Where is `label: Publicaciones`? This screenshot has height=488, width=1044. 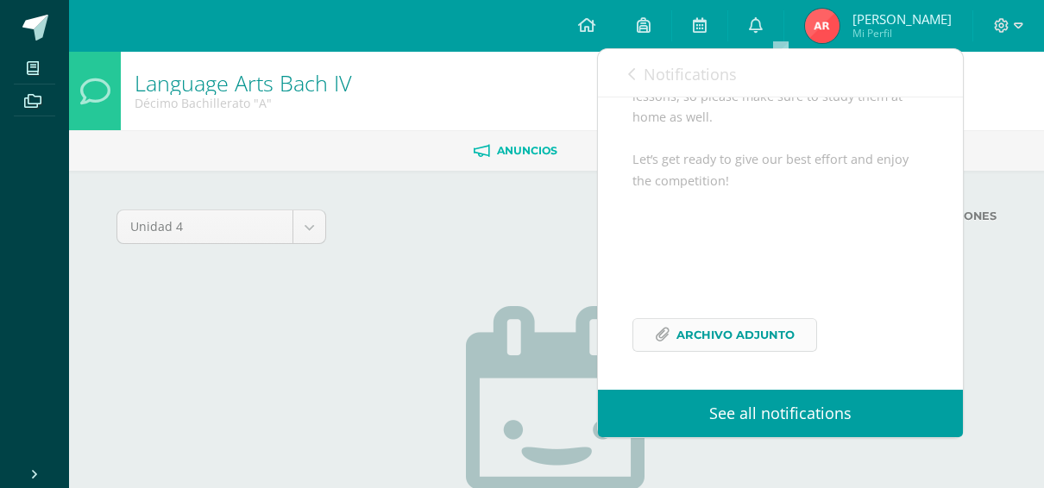
label: Publicaciones is located at coordinates (743, 216).